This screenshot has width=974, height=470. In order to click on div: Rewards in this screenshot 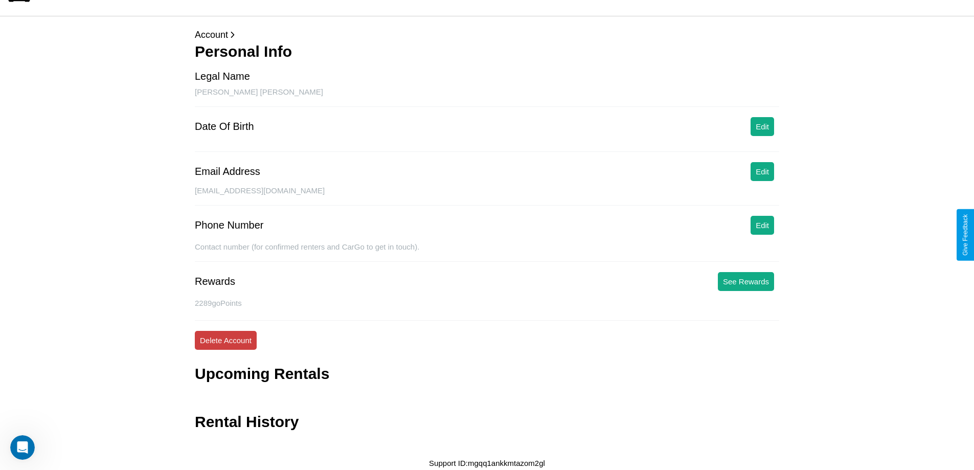, I will do `click(215, 281)`.